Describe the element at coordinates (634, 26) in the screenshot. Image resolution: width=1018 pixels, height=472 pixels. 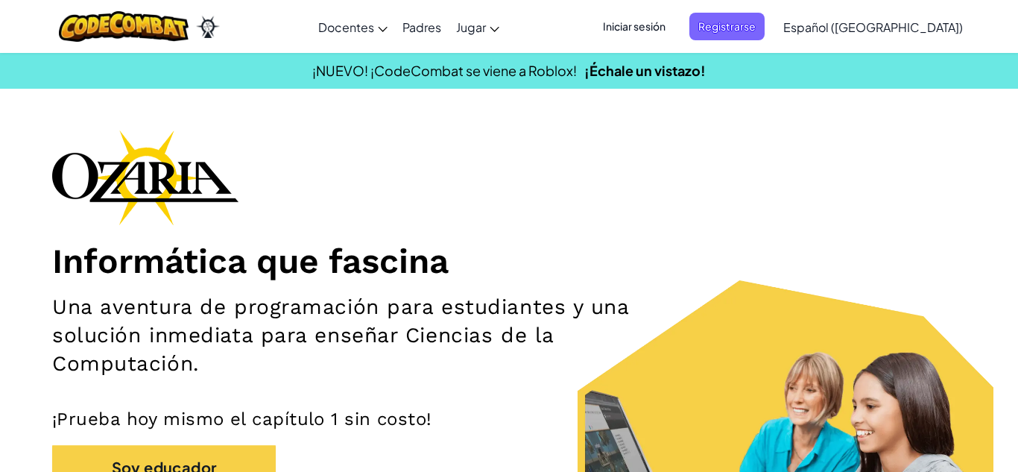
I see `span: Iniciar sesión` at that location.